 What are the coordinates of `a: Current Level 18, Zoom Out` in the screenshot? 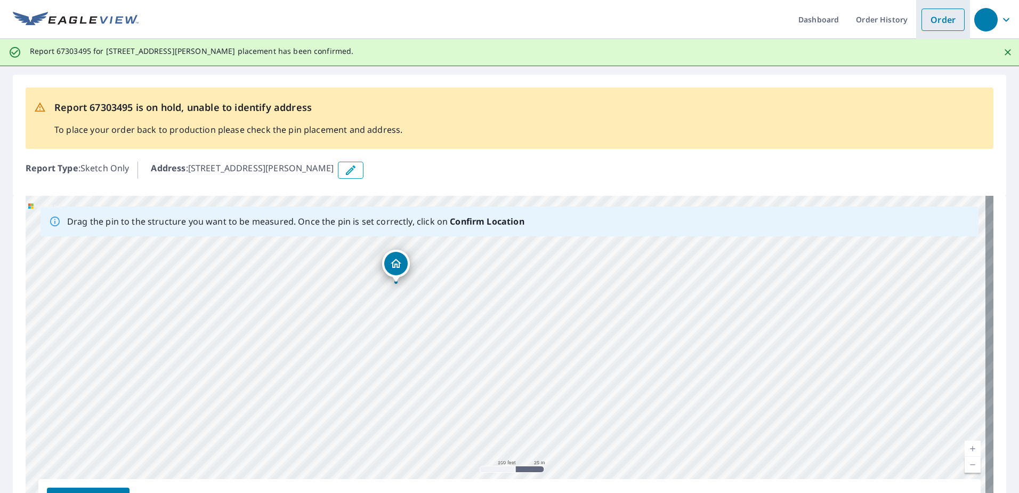 It's located at (973, 464).